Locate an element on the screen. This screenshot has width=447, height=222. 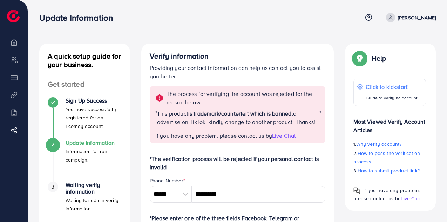
p: Help is located at coordinates (379, 58).